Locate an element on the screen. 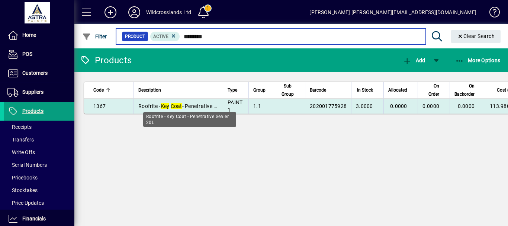 This screenshot has height=226, width=508. span: Price Updates is located at coordinates (26, 202).